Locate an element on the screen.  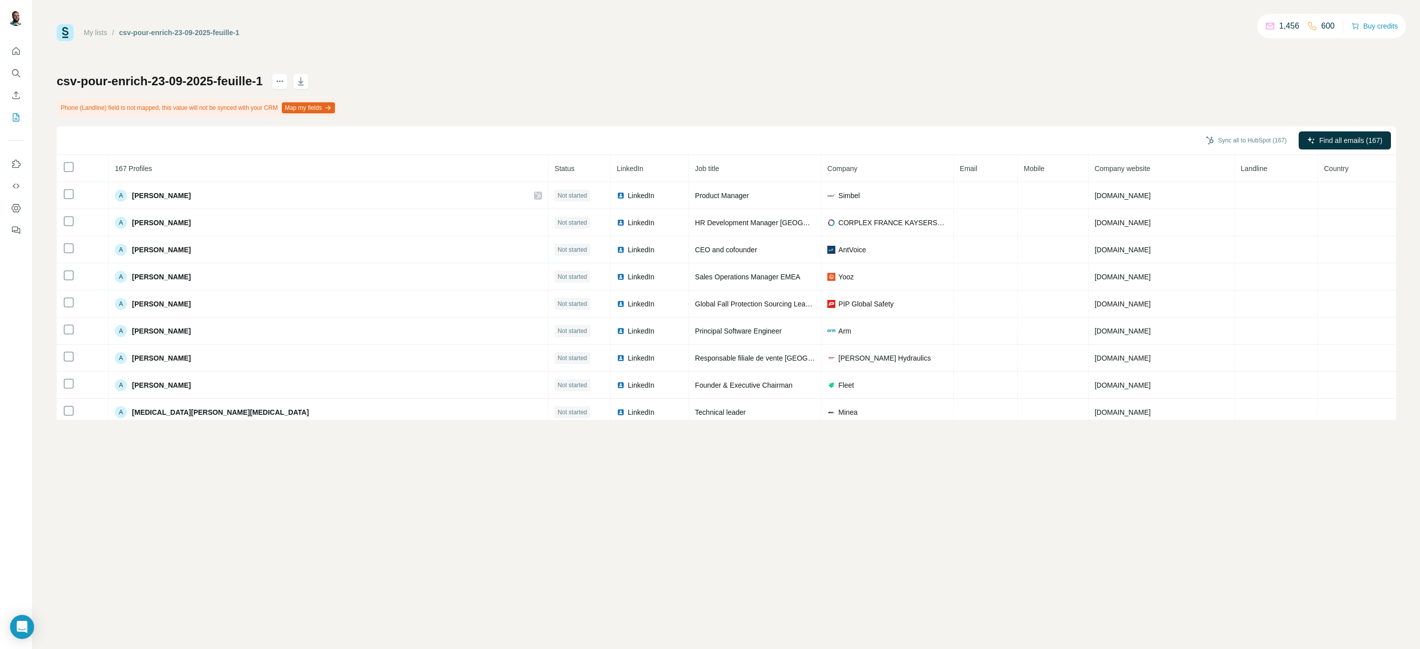
span: Simbel is located at coordinates (849, 196).